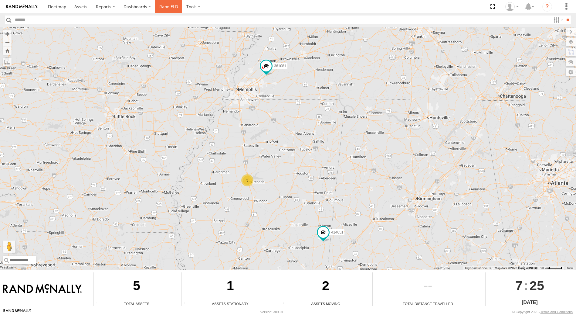 Image resolution: width=576 pixels, height=315 pixels. What do you see at coordinates (570, 268) in the screenshot?
I see `a: Terms (opens in new tab)` at bounding box center [570, 268].